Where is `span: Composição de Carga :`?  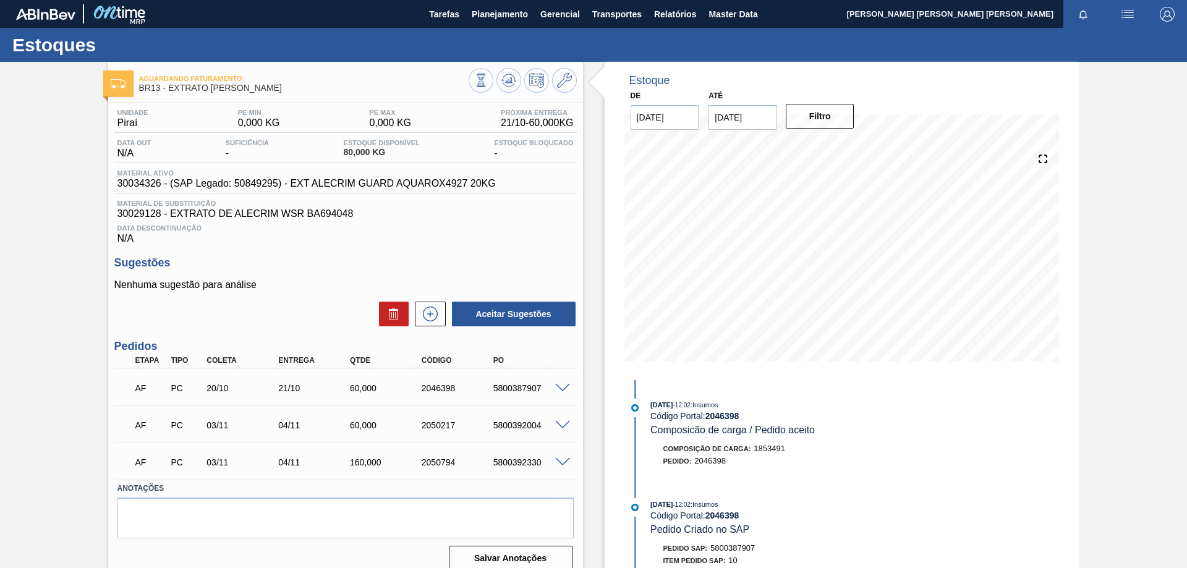
span: Composição de Carga : is located at coordinates (707, 449).